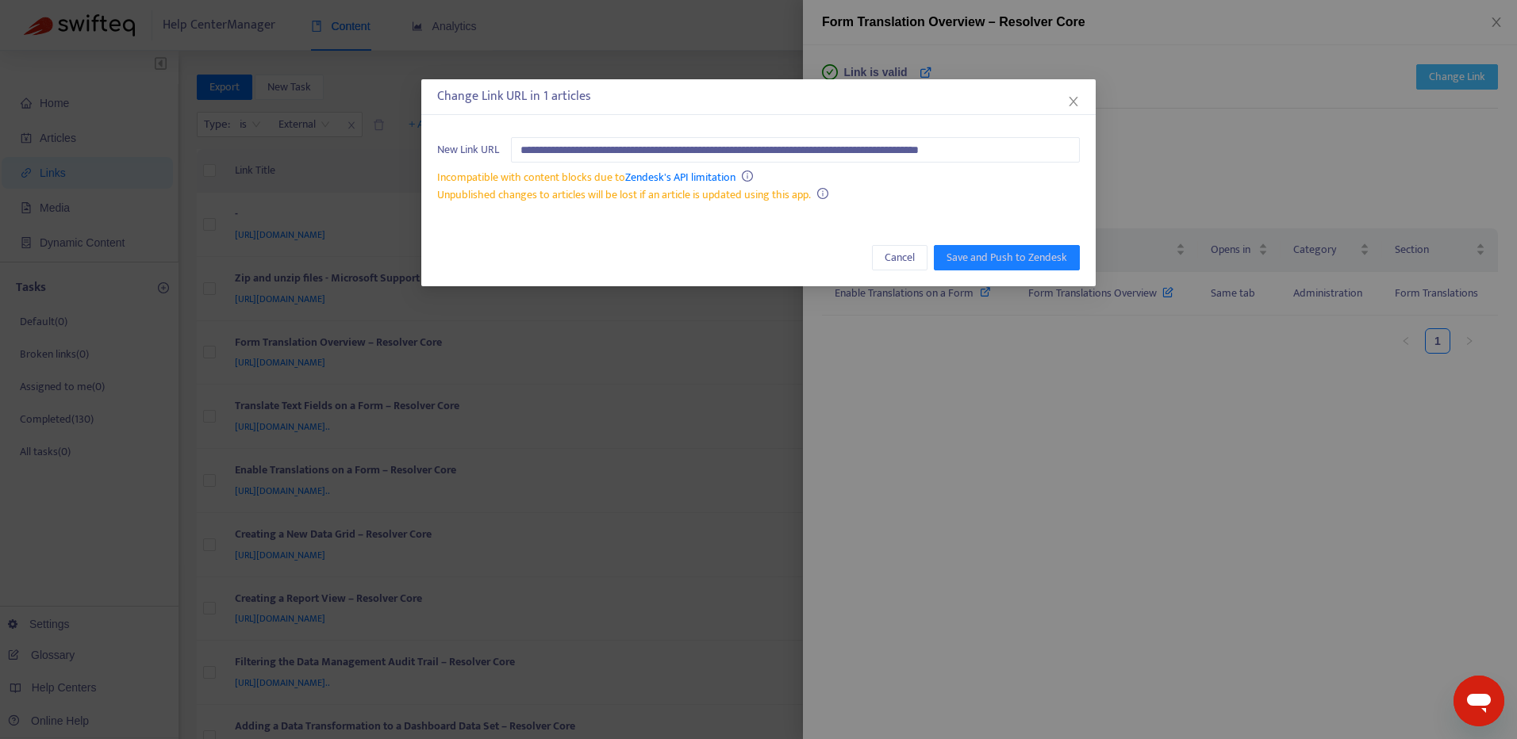  What do you see at coordinates (1007, 258) in the screenshot?
I see `button: Save and Push to Zendesk` at bounding box center [1007, 258].